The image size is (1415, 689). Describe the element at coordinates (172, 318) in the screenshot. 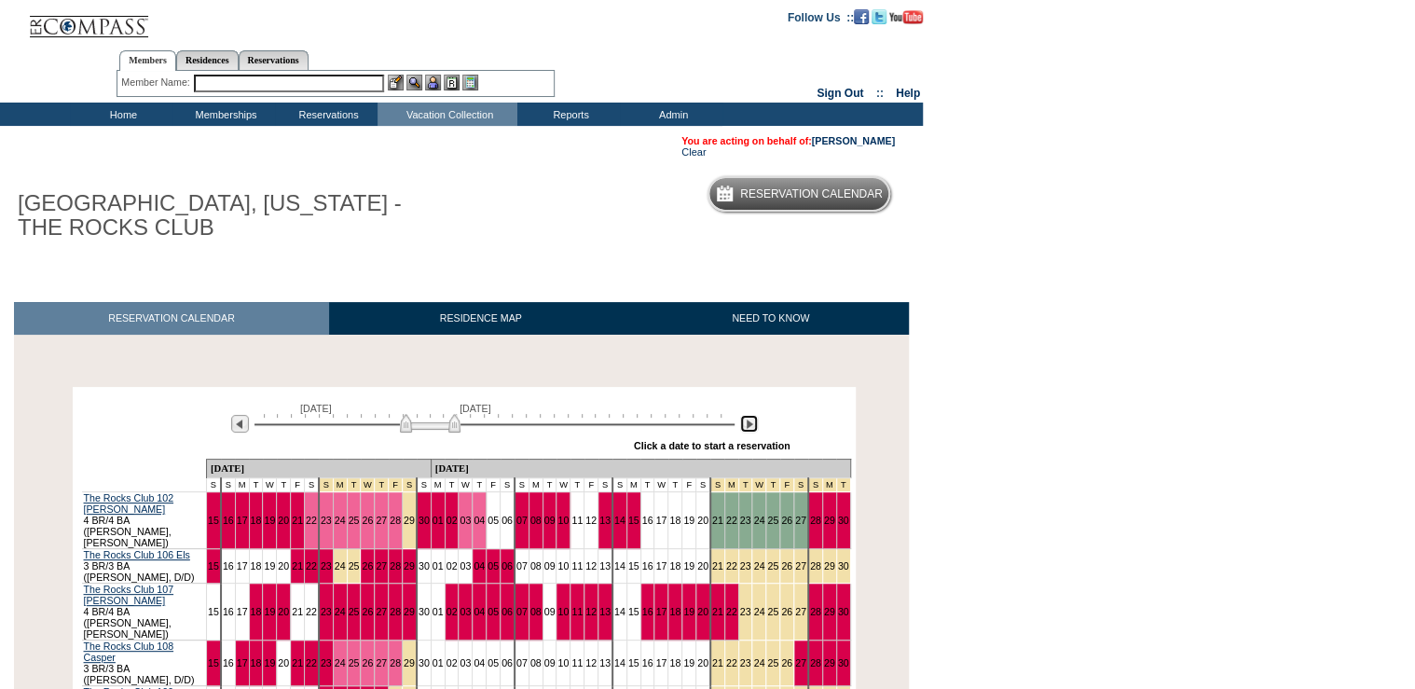

I see `a: RESERVATION CALENDAR` at that location.